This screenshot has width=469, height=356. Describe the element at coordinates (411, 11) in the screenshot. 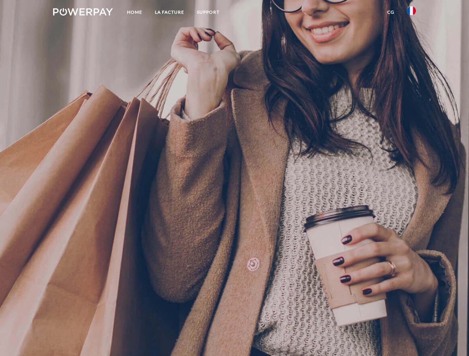

I see `img: fr` at that location.